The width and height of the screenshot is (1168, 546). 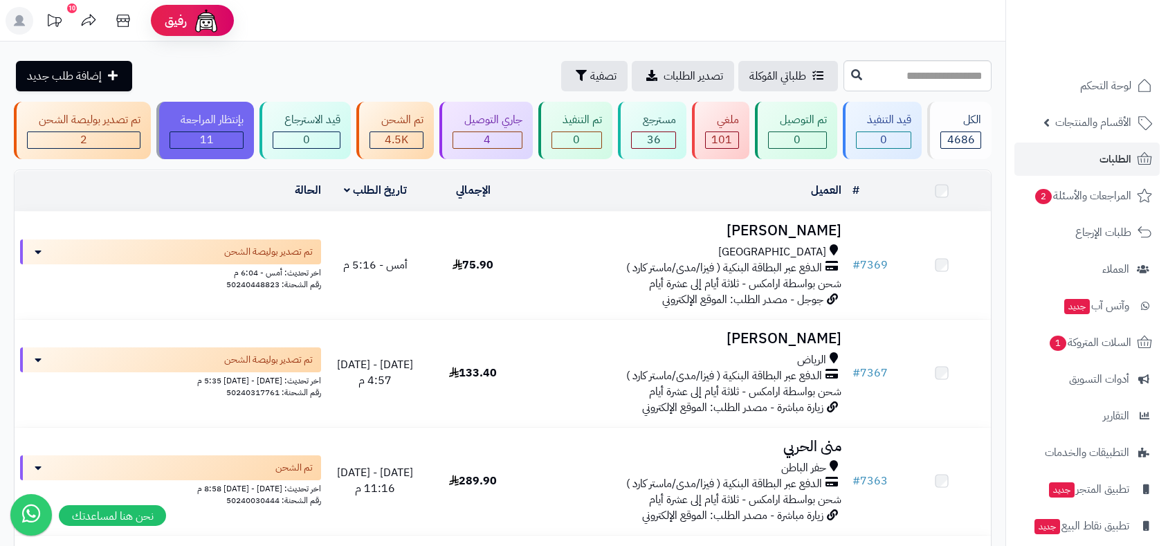 I want to click on div: 36, so click(x=653, y=140).